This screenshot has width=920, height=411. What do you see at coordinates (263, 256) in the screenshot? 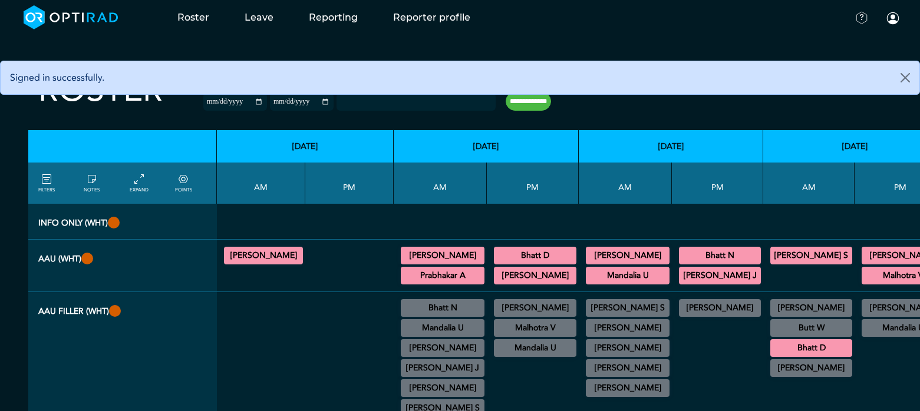
I see `div: CT Trauma & Urgent/MRI Trauma & Urgent 08:30 - 15:30` at bounding box center [263, 256].